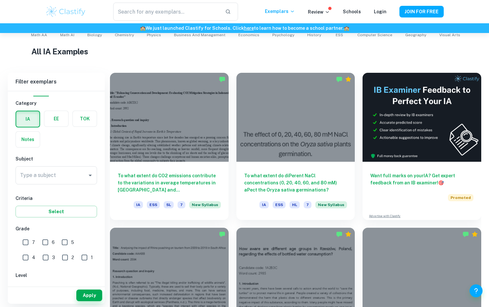 The height and width of the screenshot is (307, 489). I want to click on span: HL, so click(295, 205).